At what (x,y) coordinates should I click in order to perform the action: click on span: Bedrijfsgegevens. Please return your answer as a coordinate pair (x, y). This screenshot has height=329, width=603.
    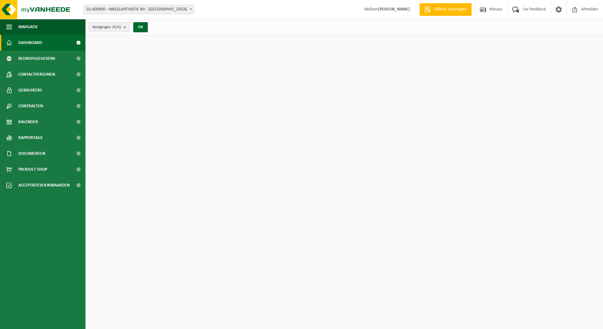
    Looking at the image, I should click on (37, 59).